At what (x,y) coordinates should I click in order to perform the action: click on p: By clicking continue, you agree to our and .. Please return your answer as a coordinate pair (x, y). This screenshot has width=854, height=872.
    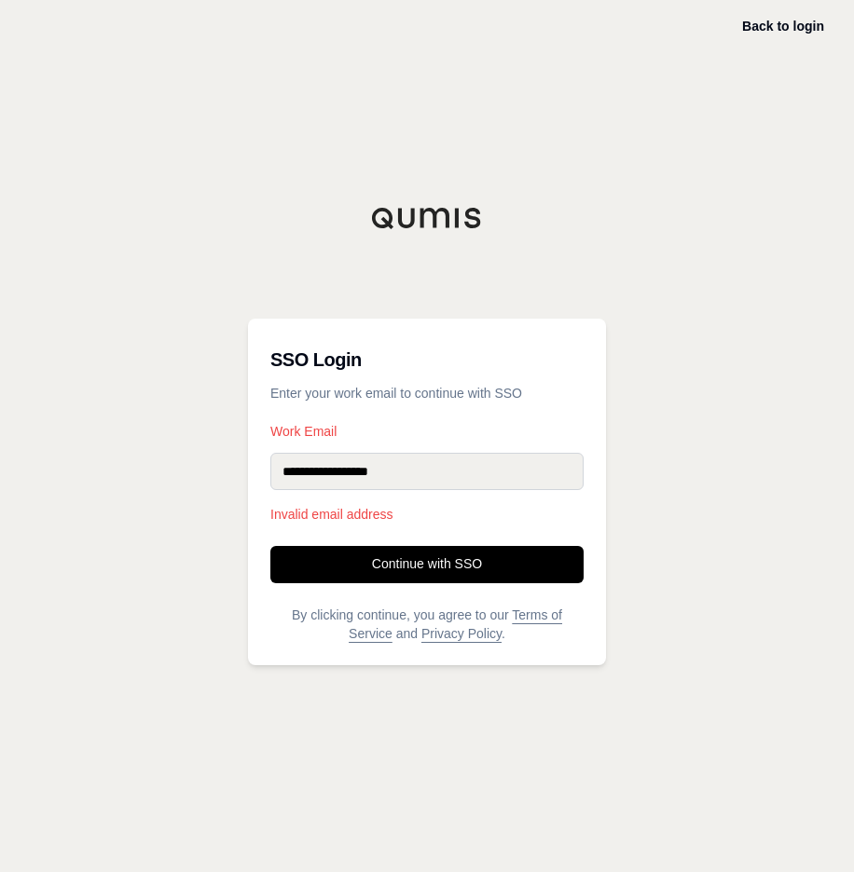
    Looking at the image, I should click on (427, 624).